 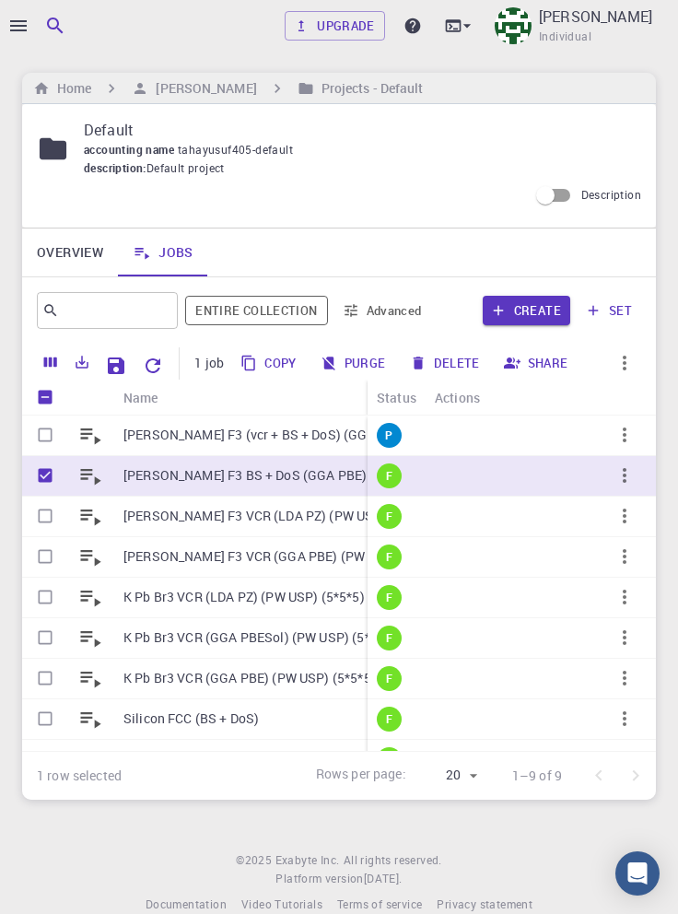 What do you see at coordinates (239, 149) in the screenshot?
I see `span: tahayusuf405-default` at bounding box center [239, 149].